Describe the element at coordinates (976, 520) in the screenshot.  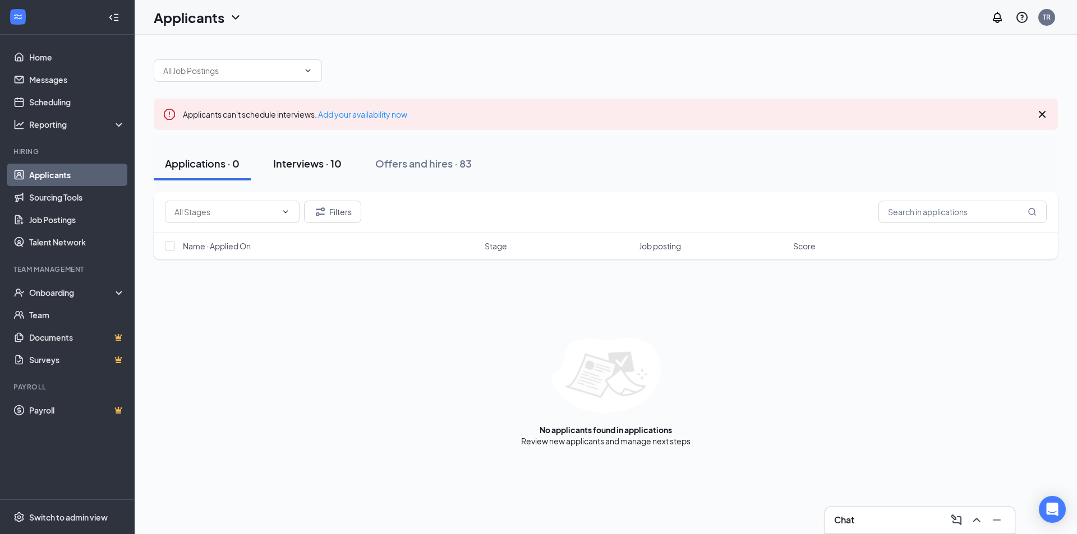
I see `button: ChevronUp` at that location.